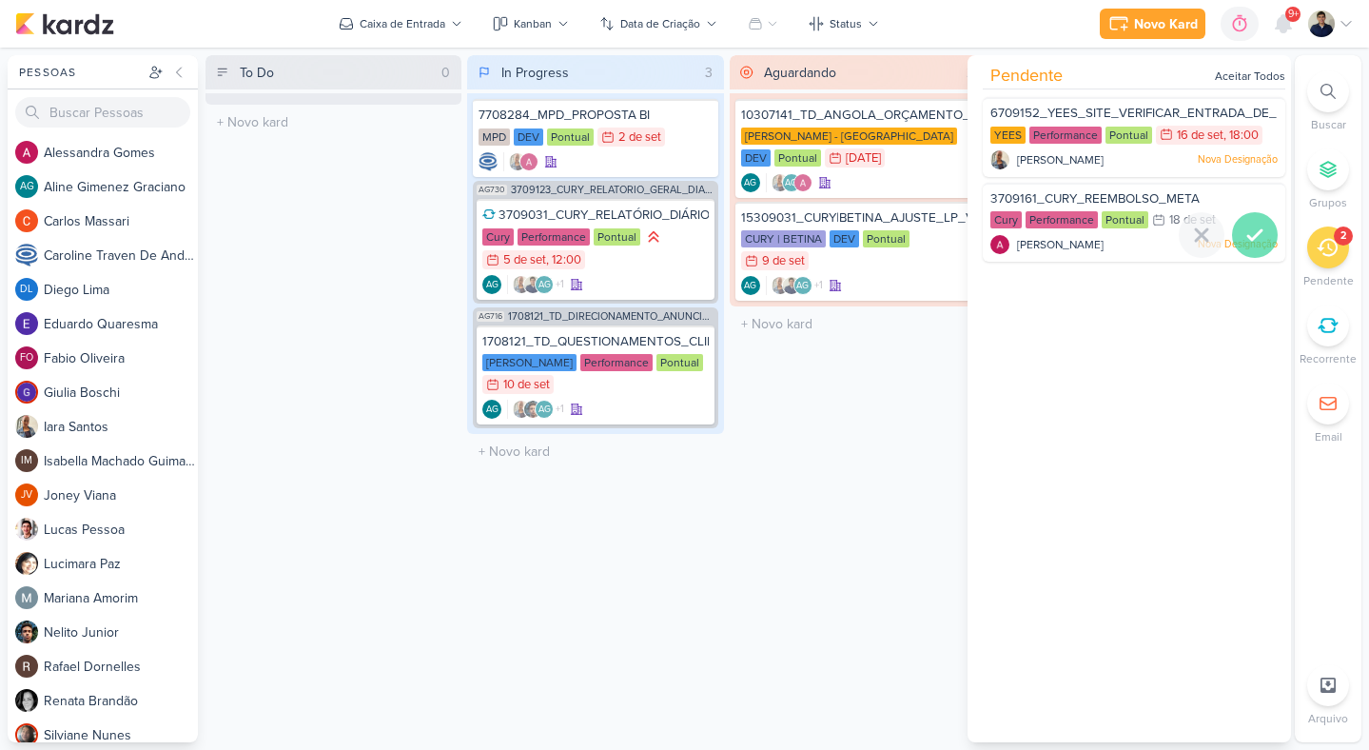  What do you see at coordinates (1008, 135) in the screenshot?
I see `div: YEES` at bounding box center [1008, 135].